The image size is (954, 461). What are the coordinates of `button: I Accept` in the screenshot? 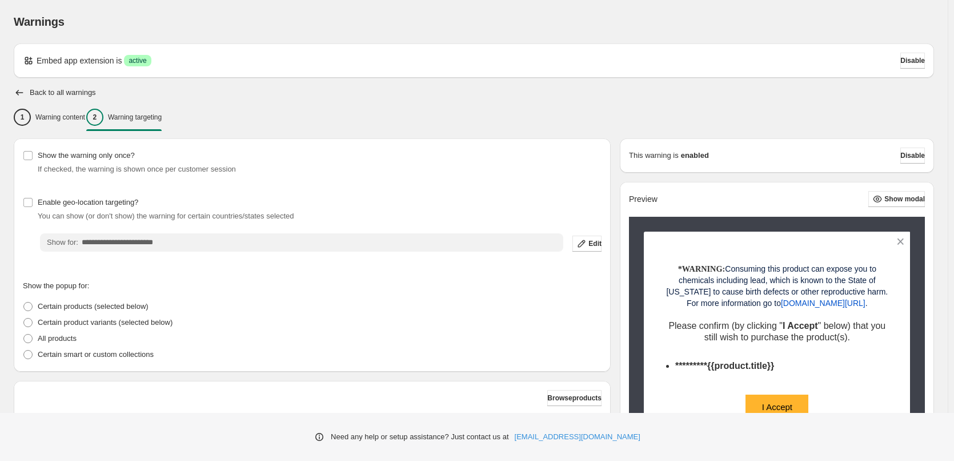 It's located at (777, 407).